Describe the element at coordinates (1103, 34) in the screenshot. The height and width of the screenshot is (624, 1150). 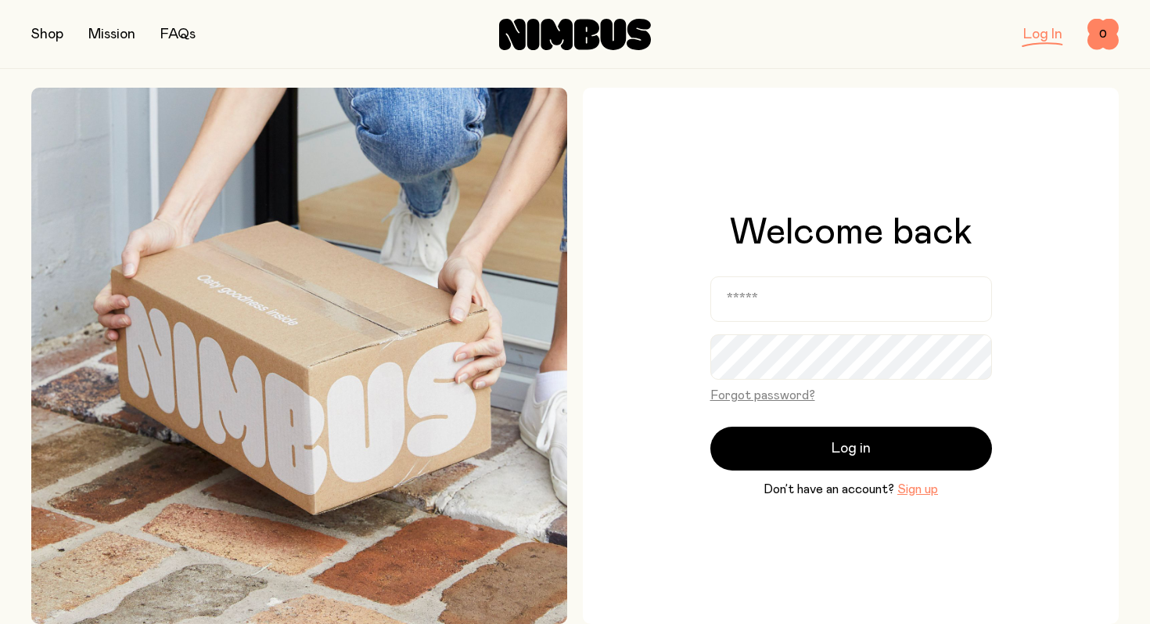
I see `button: 0` at that location.